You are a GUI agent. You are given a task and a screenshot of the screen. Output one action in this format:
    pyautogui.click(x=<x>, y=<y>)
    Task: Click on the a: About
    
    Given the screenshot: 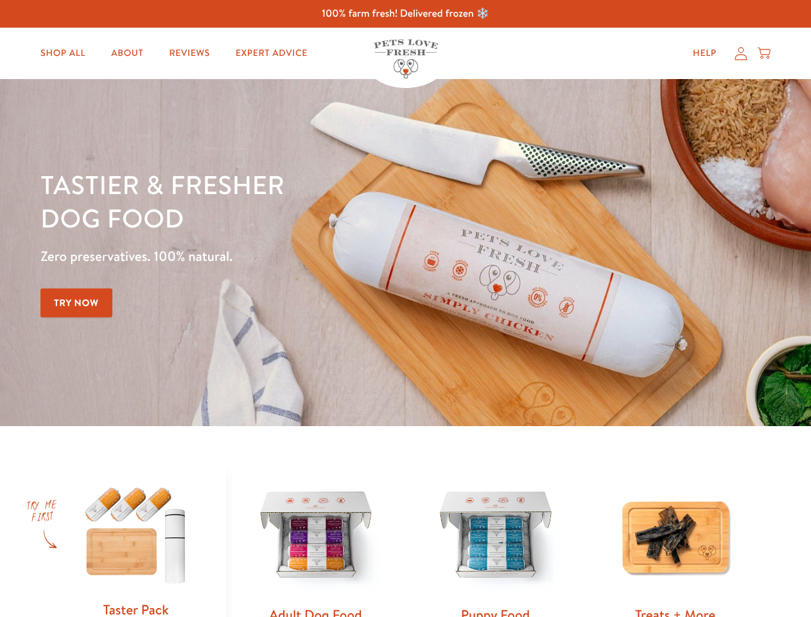 What is the action you would take?
    pyautogui.click(x=127, y=53)
    